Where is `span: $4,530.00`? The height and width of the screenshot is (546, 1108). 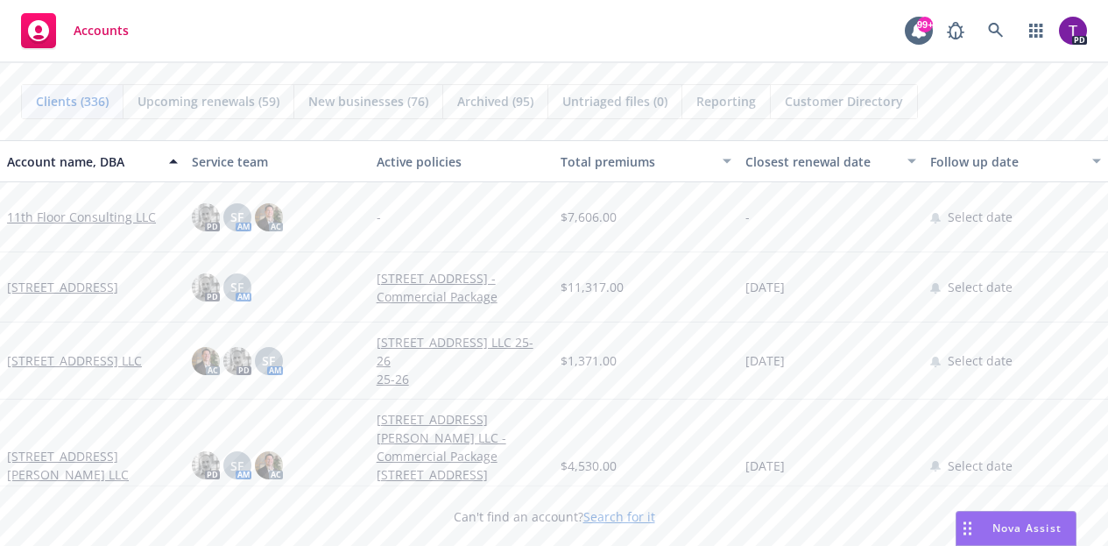
span: $4,530.00 is located at coordinates (588, 465).